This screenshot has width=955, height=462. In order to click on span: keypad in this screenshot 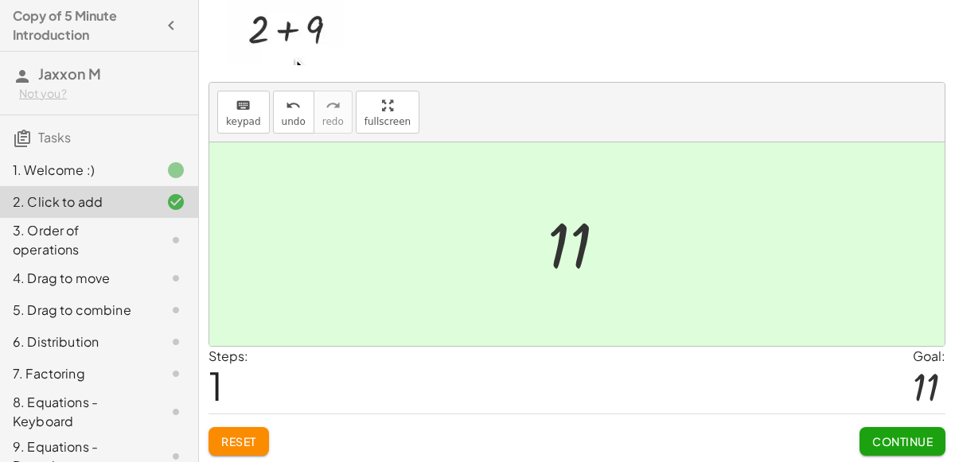, I will do `click(243, 122)`.